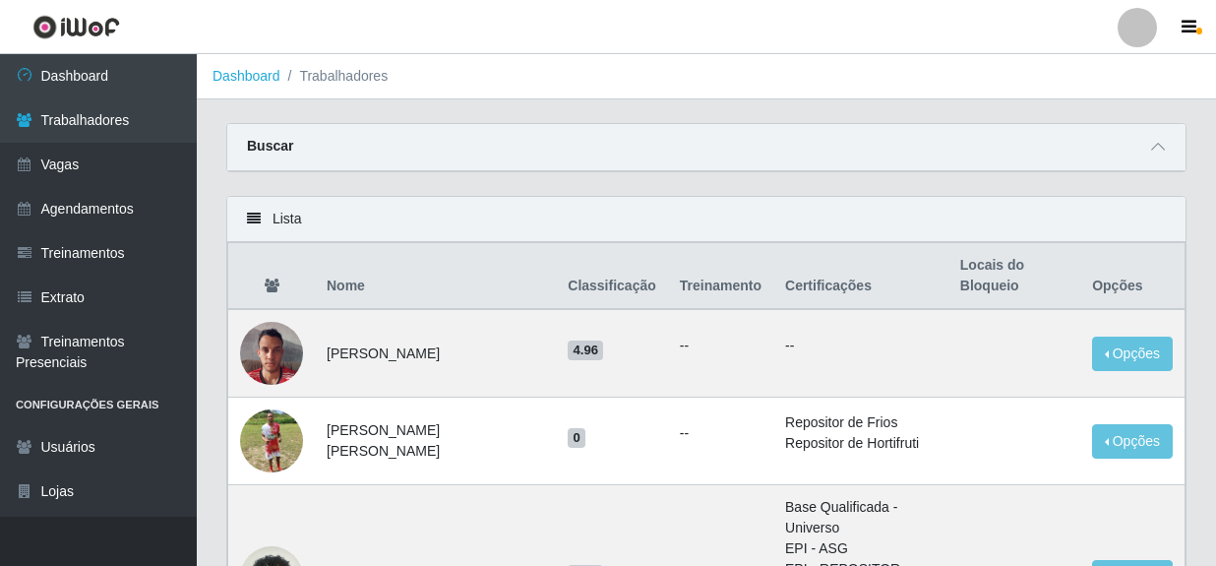  Describe the element at coordinates (861, 276) in the screenshot. I see `th: Certificações` at that location.